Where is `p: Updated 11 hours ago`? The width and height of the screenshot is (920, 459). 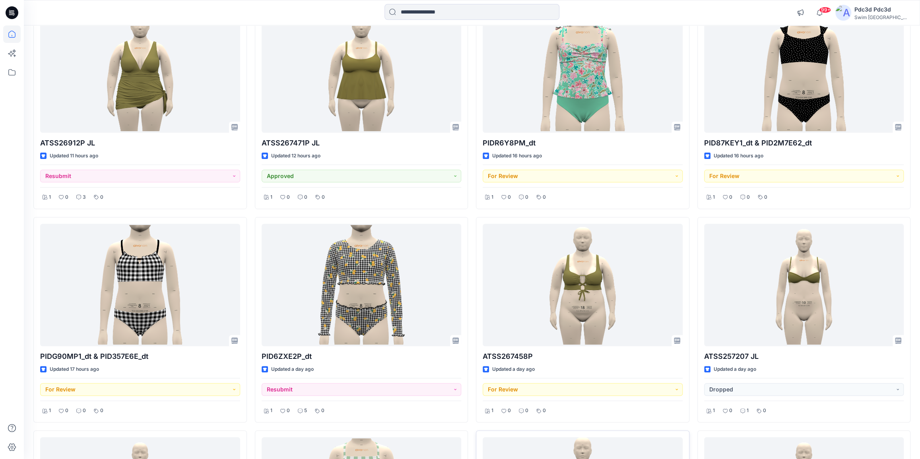
p: Updated 11 hours ago is located at coordinates (74, 156).